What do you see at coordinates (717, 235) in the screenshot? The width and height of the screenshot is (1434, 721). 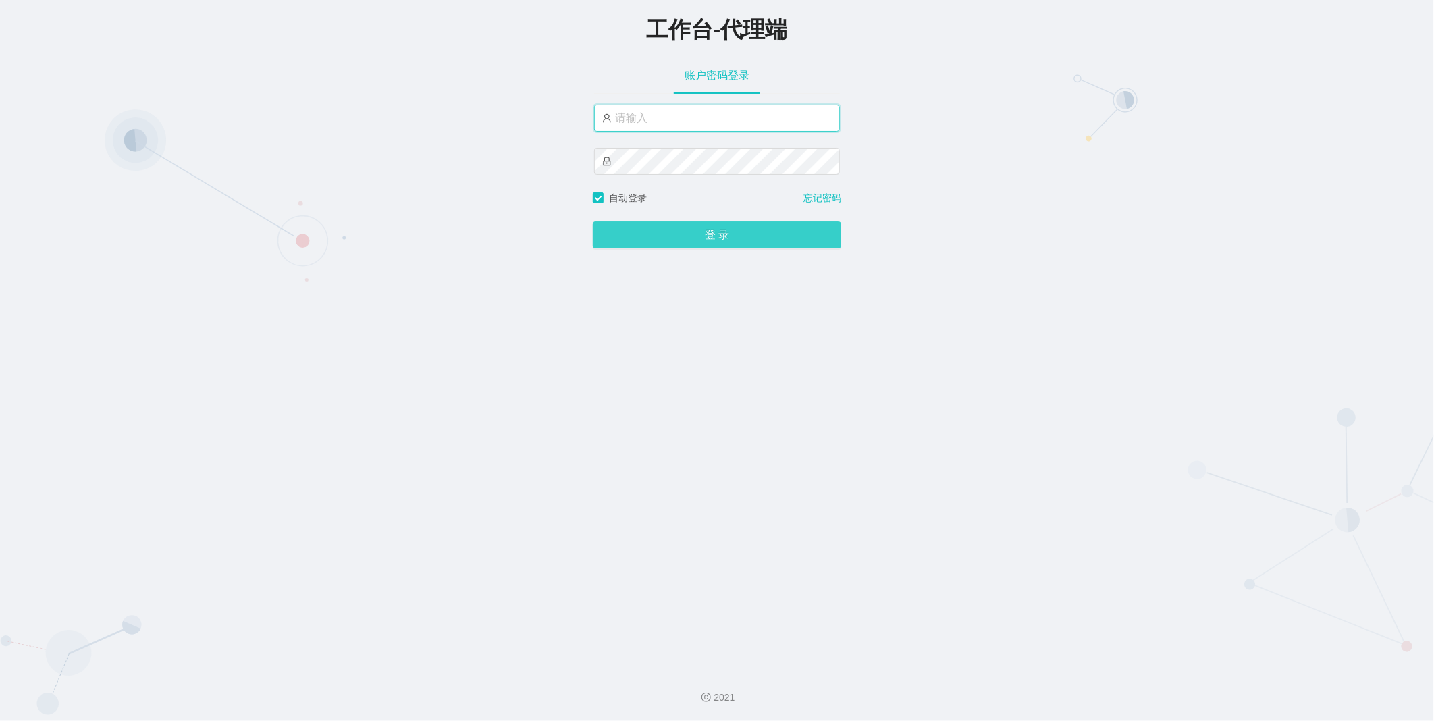 I see `button: 登 录` at bounding box center [717, 235].